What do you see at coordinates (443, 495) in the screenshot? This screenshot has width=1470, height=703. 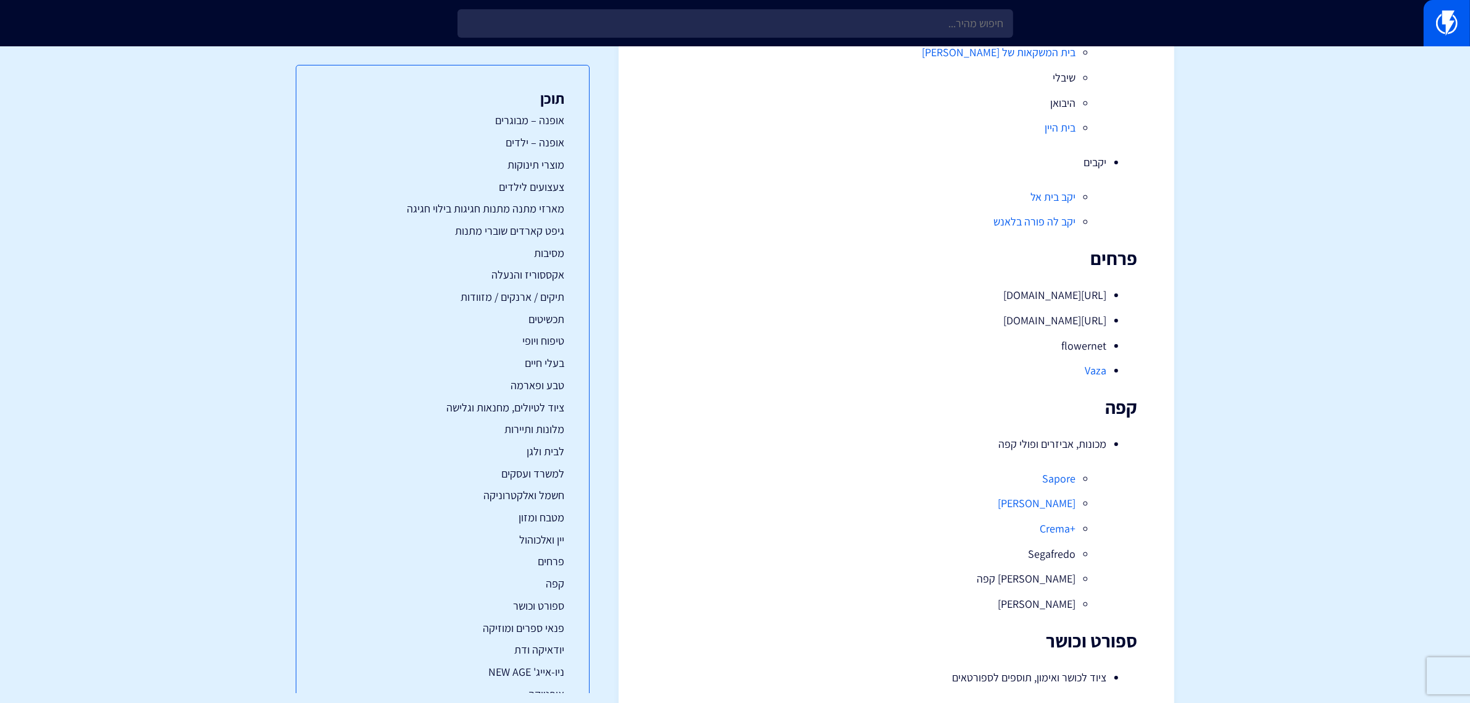 I see `a: חשמל ואלקטרוניקה` at bounding box center [443, 495].